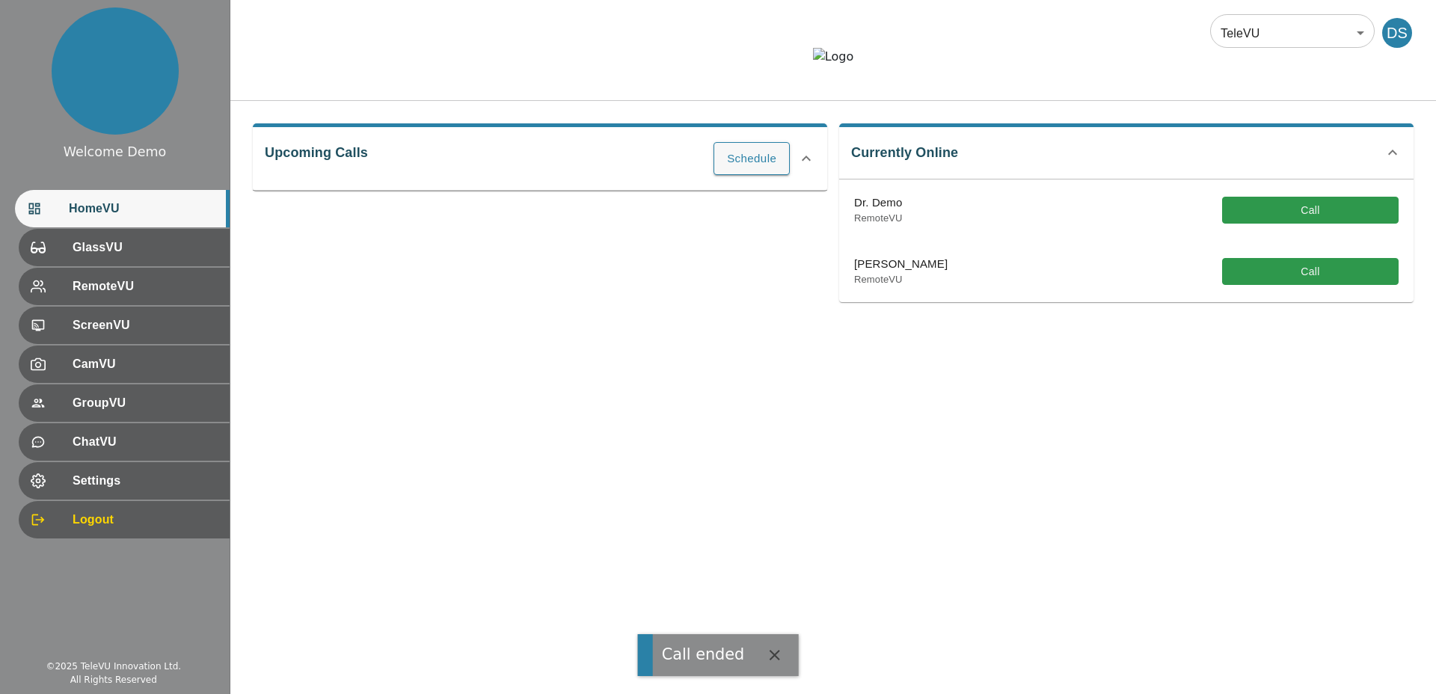 The image size is (1436, 694). Describe the element at coordinates (115, 71) in the screenshot. I see `img: profile.png` at that location.